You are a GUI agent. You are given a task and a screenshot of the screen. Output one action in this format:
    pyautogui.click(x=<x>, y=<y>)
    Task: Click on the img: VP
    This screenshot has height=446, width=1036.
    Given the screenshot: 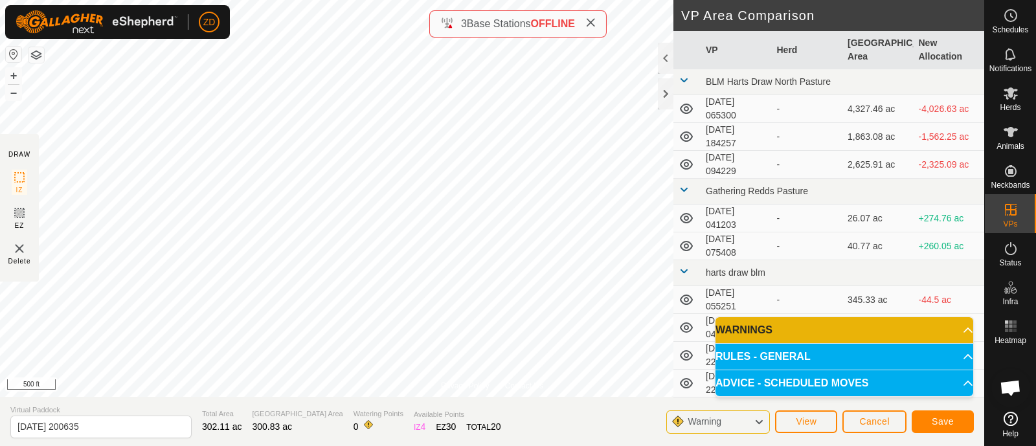 What is the action you would take?
    pyautogui.click(x=19, y=249)
    